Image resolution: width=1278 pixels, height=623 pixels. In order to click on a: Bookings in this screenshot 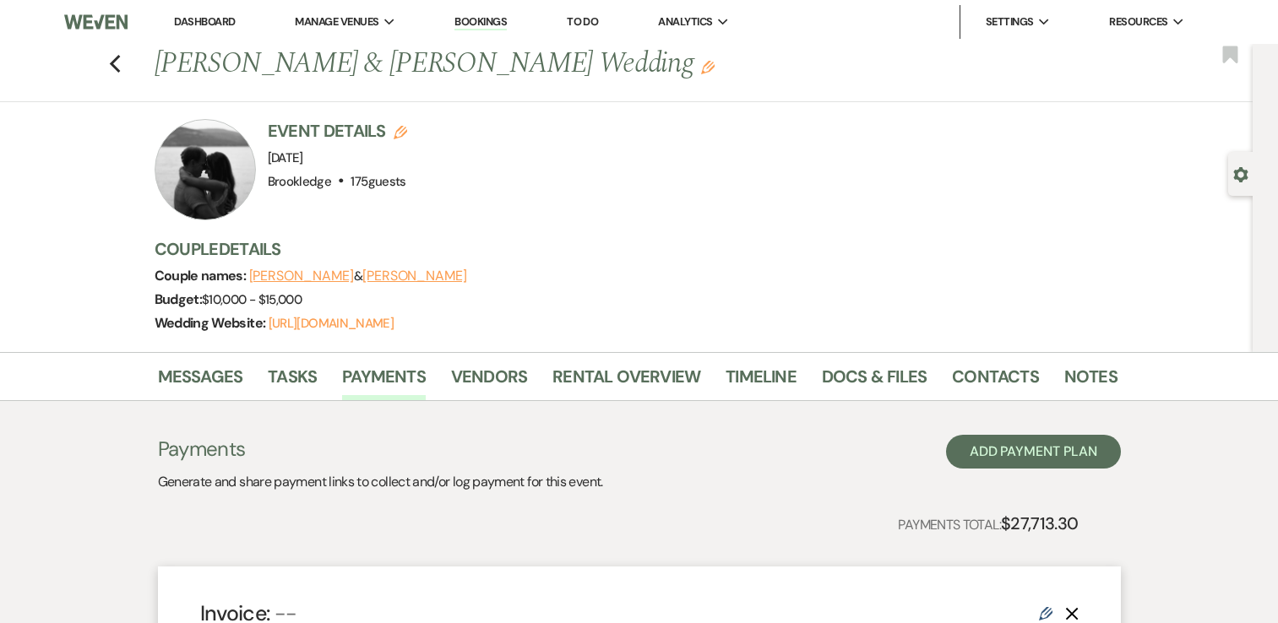, I will do `click(480, 22)`.